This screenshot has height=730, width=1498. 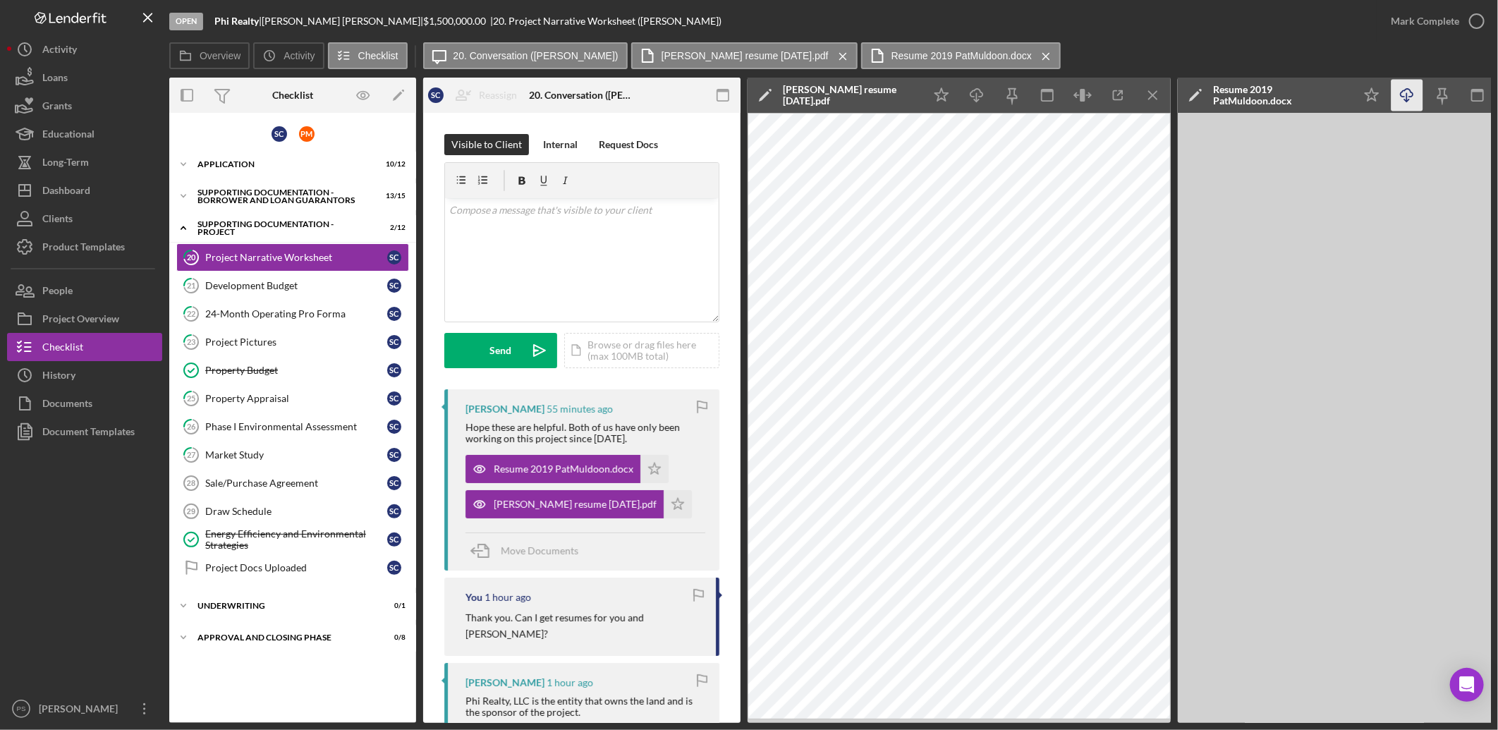 What do you see at coordinates (296, 427) in the screenshot?
I see `div: Phase I Environmental Assessment` at bounding box center [296, 427].